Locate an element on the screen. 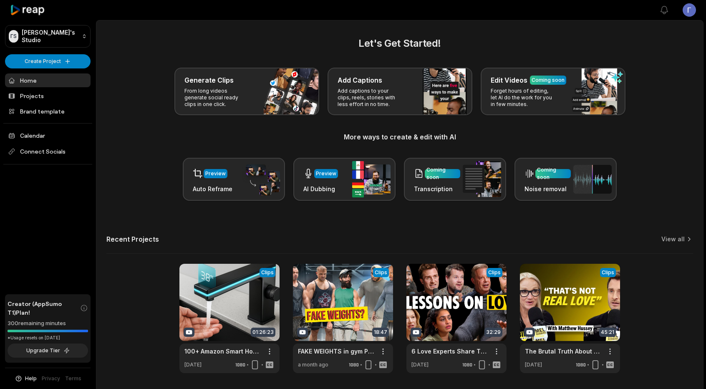  h3: More ways to create & edit with AI is located at coordinates (400, 137).